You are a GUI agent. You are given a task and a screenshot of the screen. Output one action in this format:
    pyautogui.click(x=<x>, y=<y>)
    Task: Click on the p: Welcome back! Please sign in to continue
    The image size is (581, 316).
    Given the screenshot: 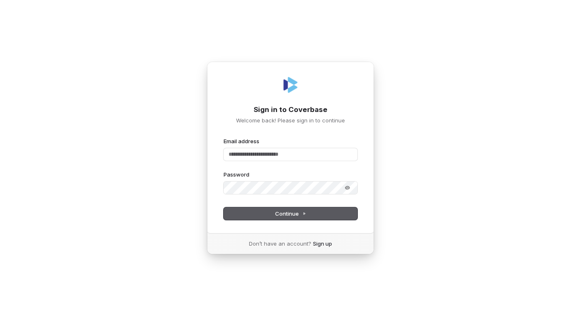 What is the action you would take?
    pyautogui.click(x=291, y=120)
    